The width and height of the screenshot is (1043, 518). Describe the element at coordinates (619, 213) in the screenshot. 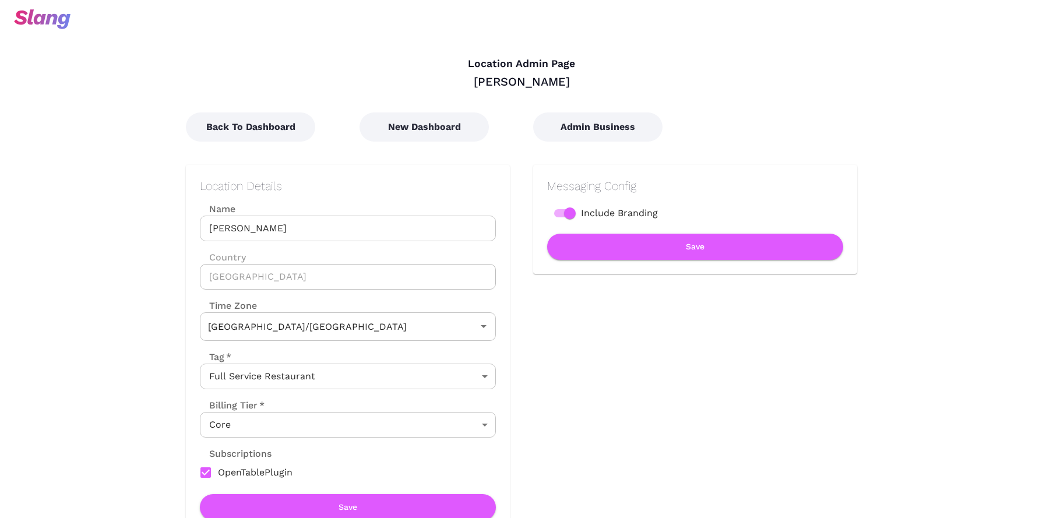

I see `span: Include Branding` at that location.